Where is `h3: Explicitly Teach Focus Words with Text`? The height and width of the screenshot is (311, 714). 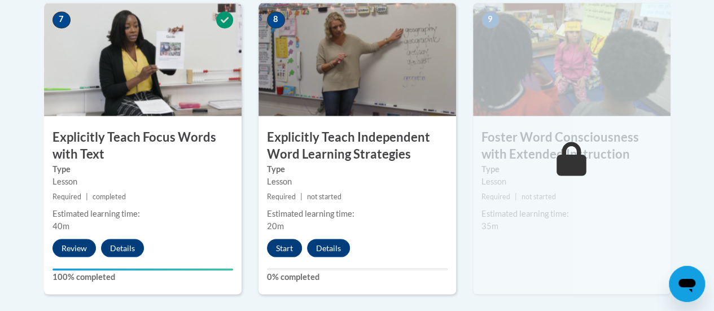 h3: Explicitly Teach Focus Words with Text is located at coordinates (143, 146).